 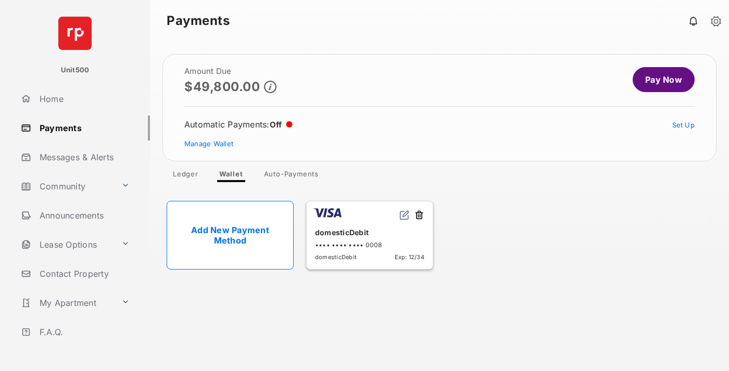 What do you see at coordinates (198, 21) in the screenshot?
I see `strong: Payments` at bounding box center [198, 21].